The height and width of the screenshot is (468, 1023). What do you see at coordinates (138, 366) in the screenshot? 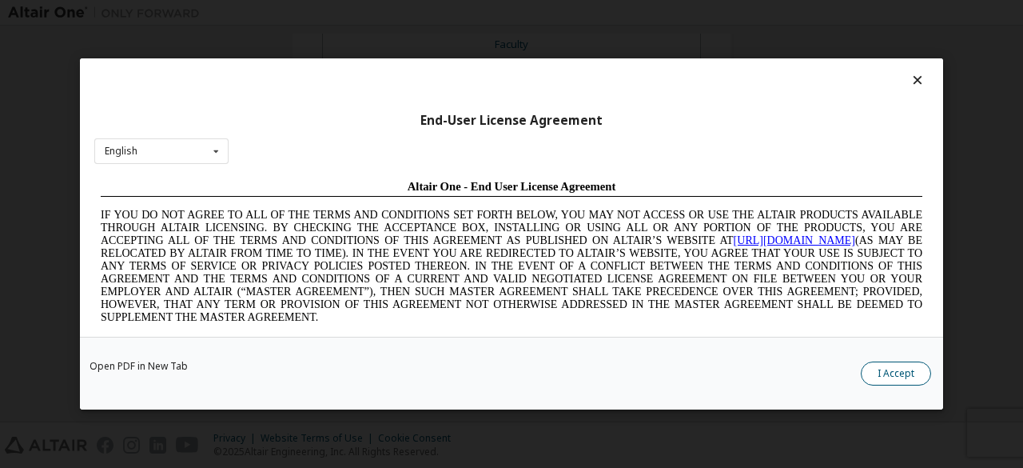
I see `a: Open PDF in New Tab` at bounding box center [138, 366].